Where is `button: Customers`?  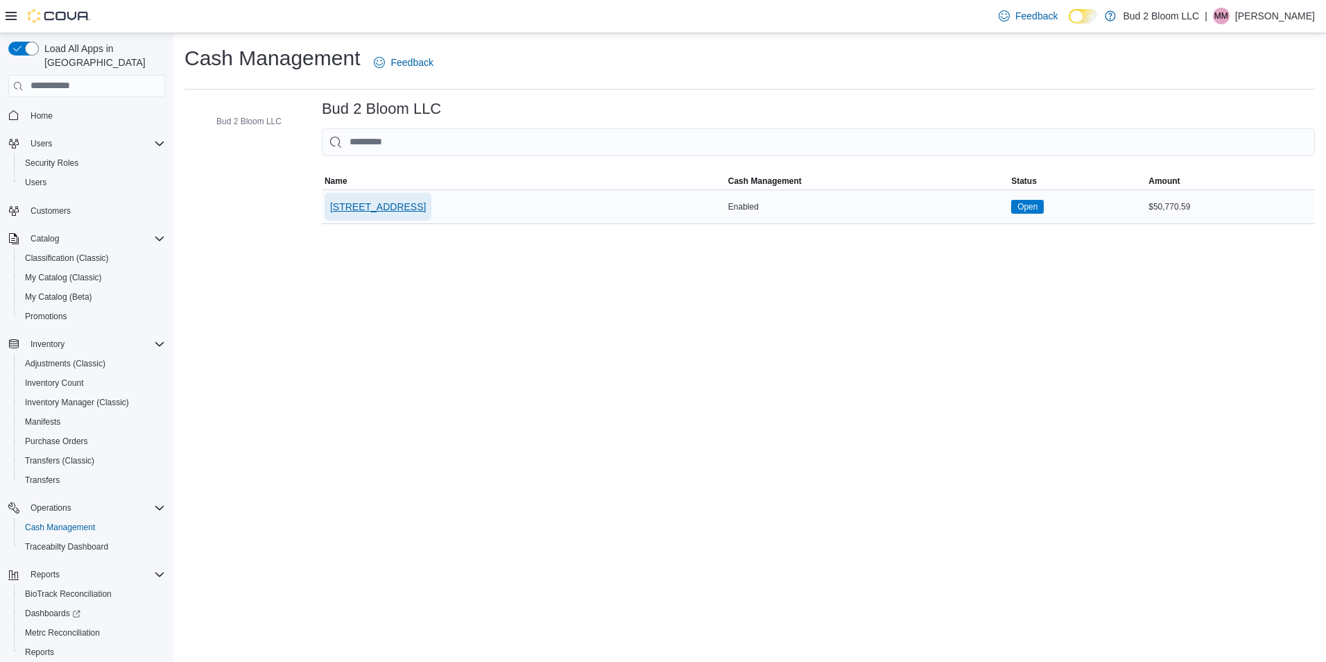 button: Customers is located at coordinates (87, 210).